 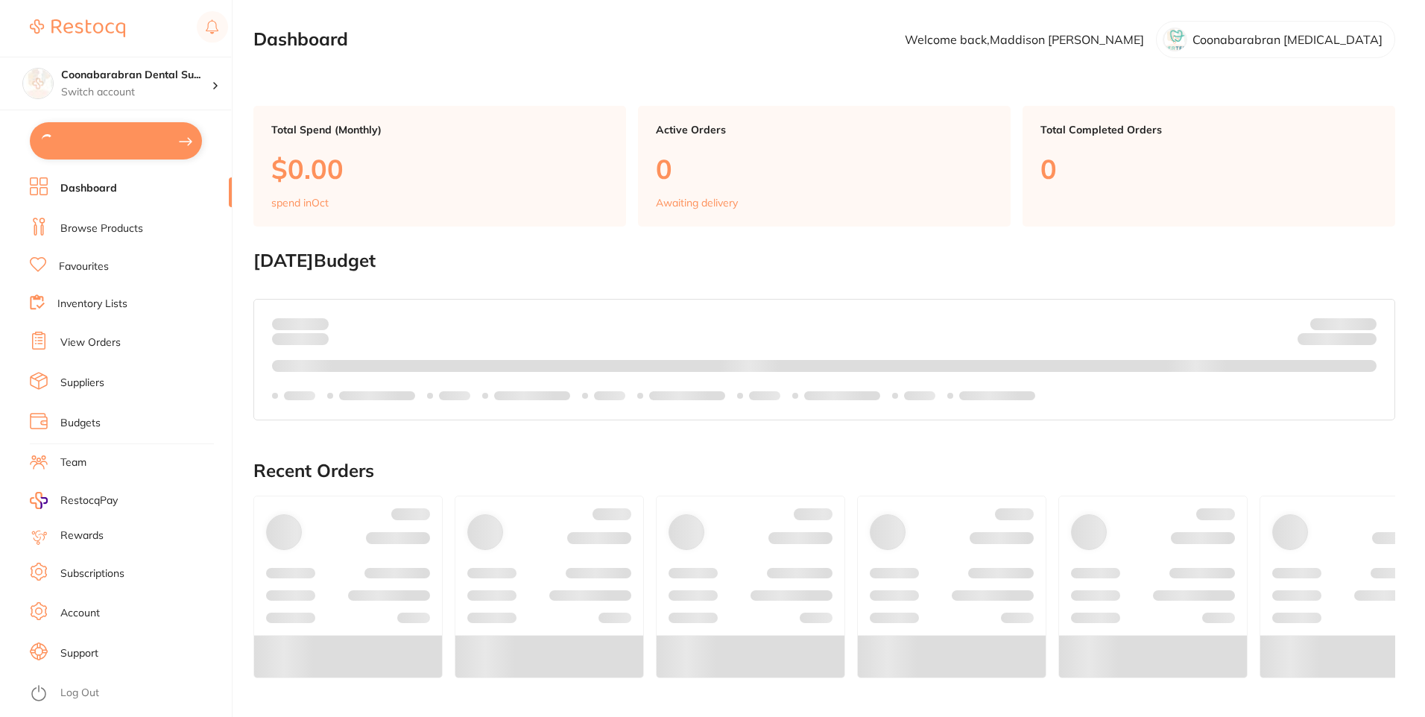 I want to click on p: spend in Oct, so click(x=300, y=203).